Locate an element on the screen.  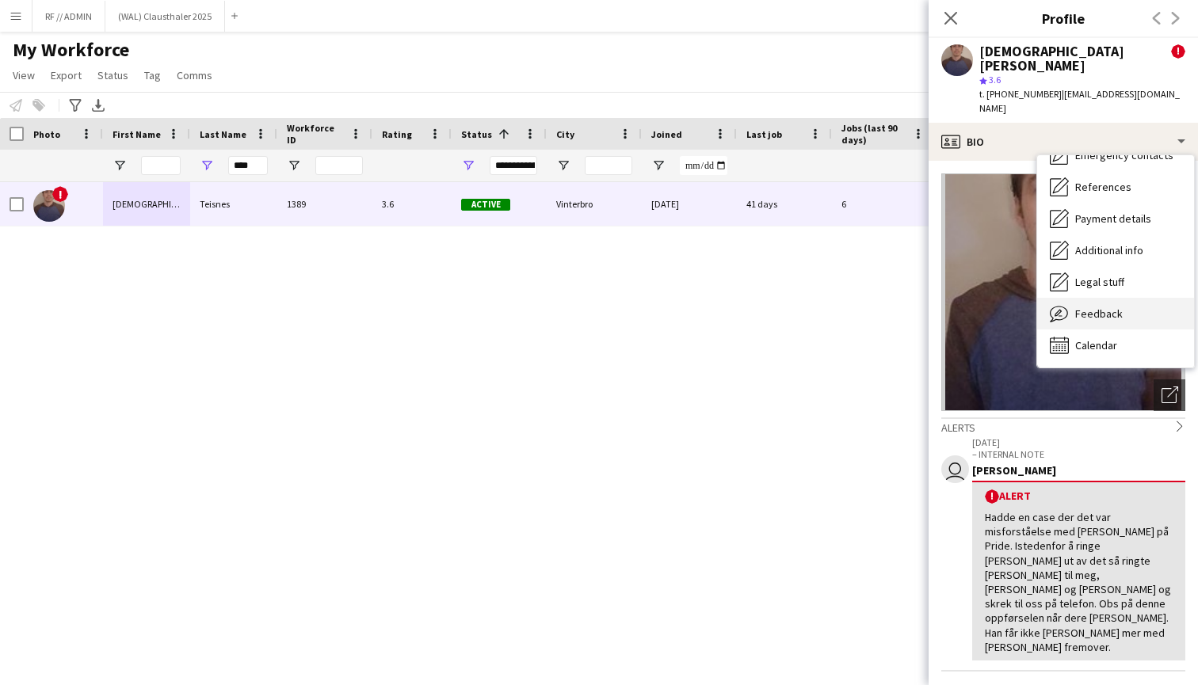
h3: Profile is located at coordinates (1063, 18).